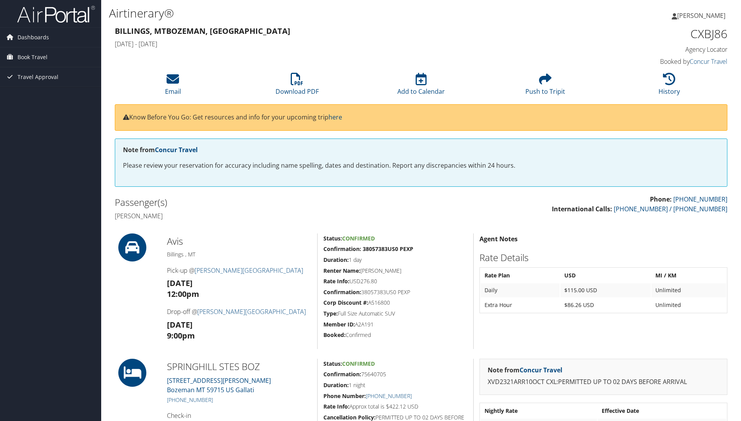 The image size is (741, 421). Describe the element at coordinates (396, 303) in the screenshot. I see `h5: A516800` at that location.